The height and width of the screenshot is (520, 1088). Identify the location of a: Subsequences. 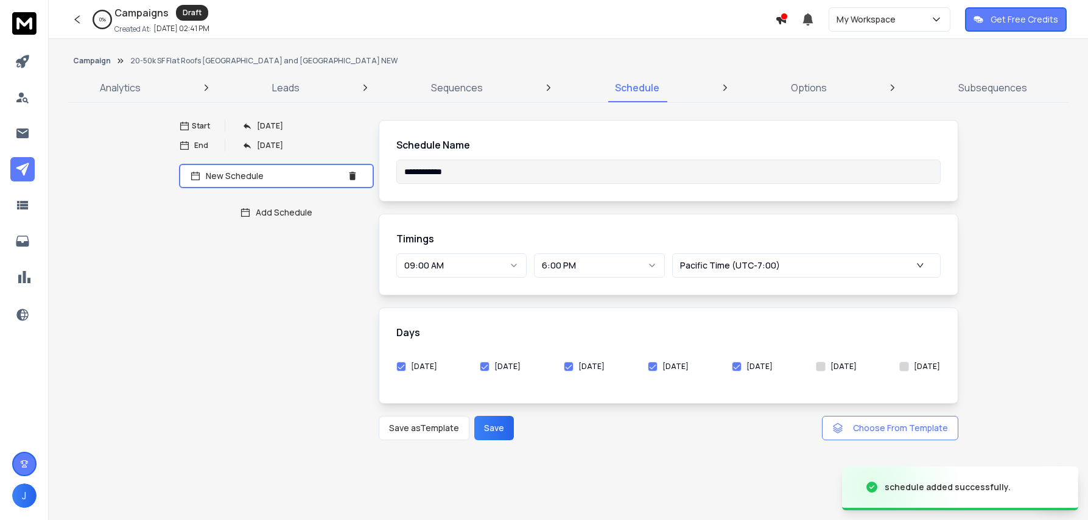
(992, 88).